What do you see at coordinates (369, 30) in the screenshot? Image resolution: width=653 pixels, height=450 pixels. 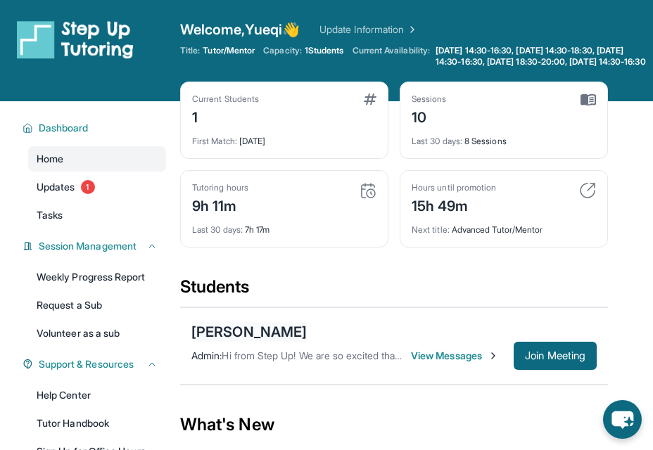 I see `a: Update Information` at bounding box center [369, 30].